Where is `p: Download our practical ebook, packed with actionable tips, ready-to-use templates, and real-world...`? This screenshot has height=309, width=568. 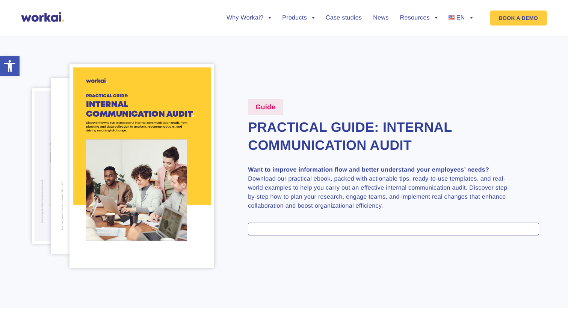
p: Download our practical ebook, packed with actionable tips, ready-to-use templates, and real-world... is located at coordinates (380, 188).